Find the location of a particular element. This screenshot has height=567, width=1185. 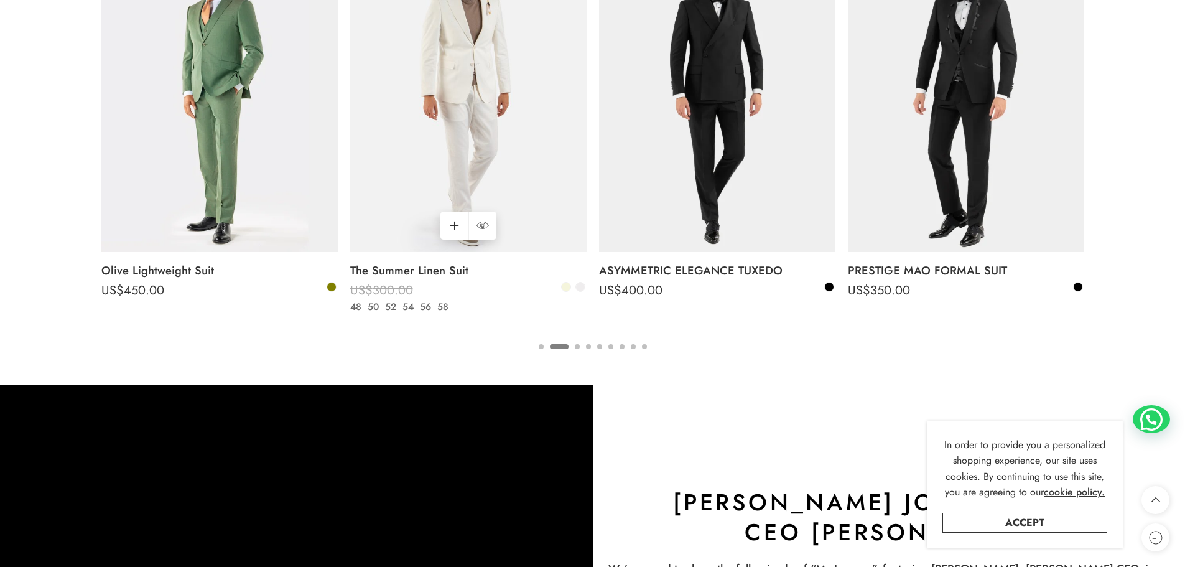

a: Beige is located at coordinates (566, 287).